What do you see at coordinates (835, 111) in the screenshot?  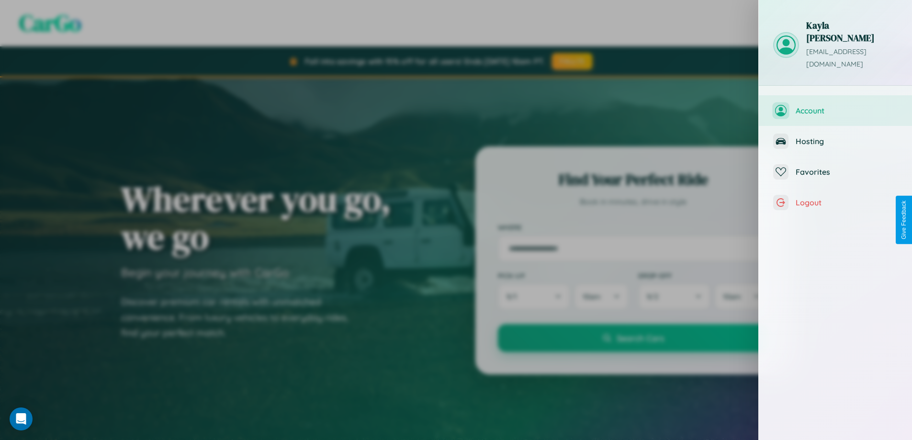 I see `button: Account` at bounding box center [835, 111].